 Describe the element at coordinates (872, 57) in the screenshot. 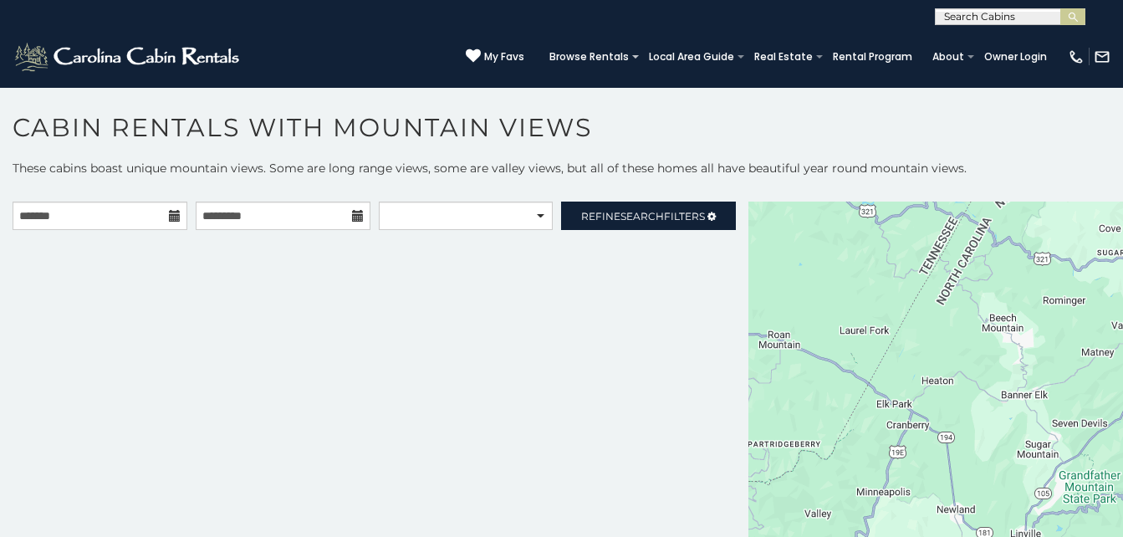

I see `a: Rental Program` at that location.